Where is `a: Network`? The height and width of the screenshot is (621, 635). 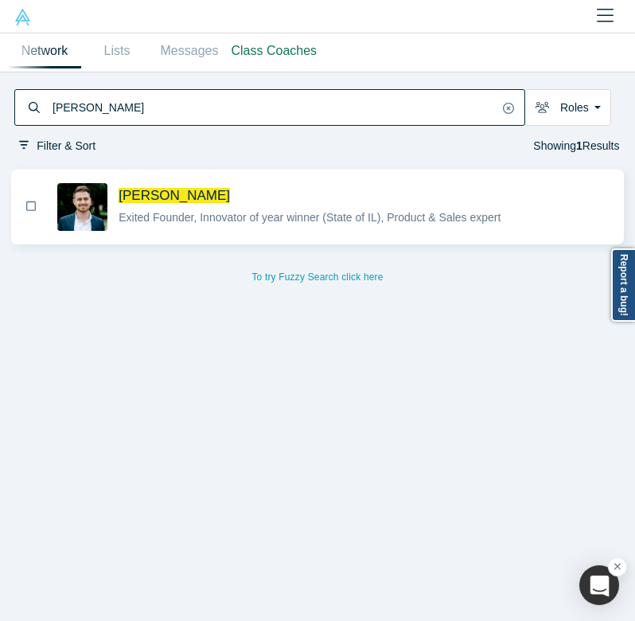
a: Network is located at coordinates (45, 51).